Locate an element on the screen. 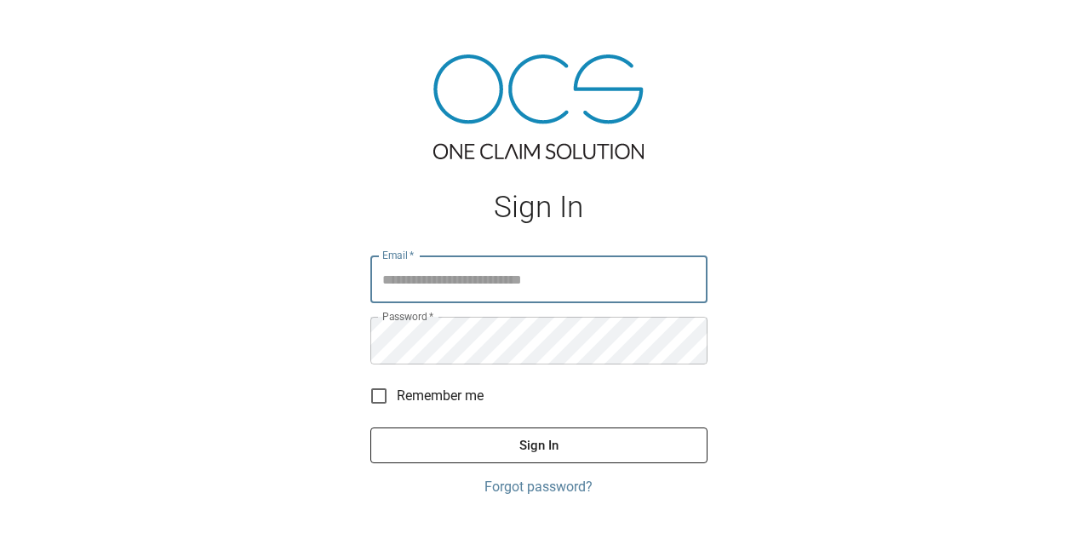  img: ocs-logo-tra.png is located at coordinates (538, 106).